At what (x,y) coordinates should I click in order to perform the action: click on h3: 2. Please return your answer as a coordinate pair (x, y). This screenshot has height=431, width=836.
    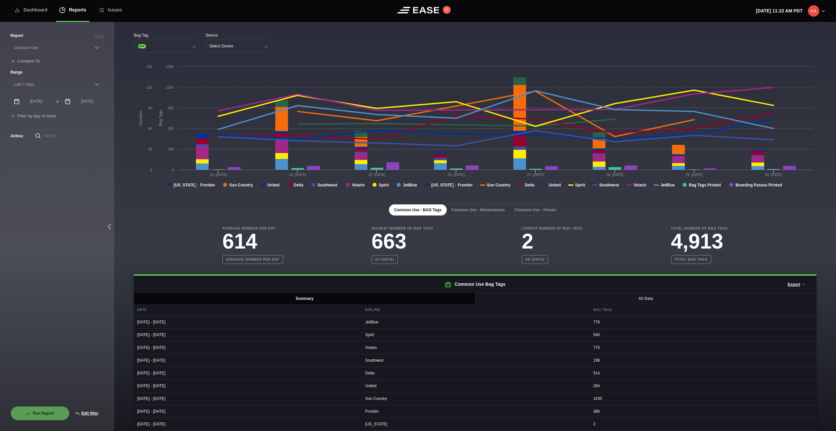
    Looking at the image, I should click on (552, 241).